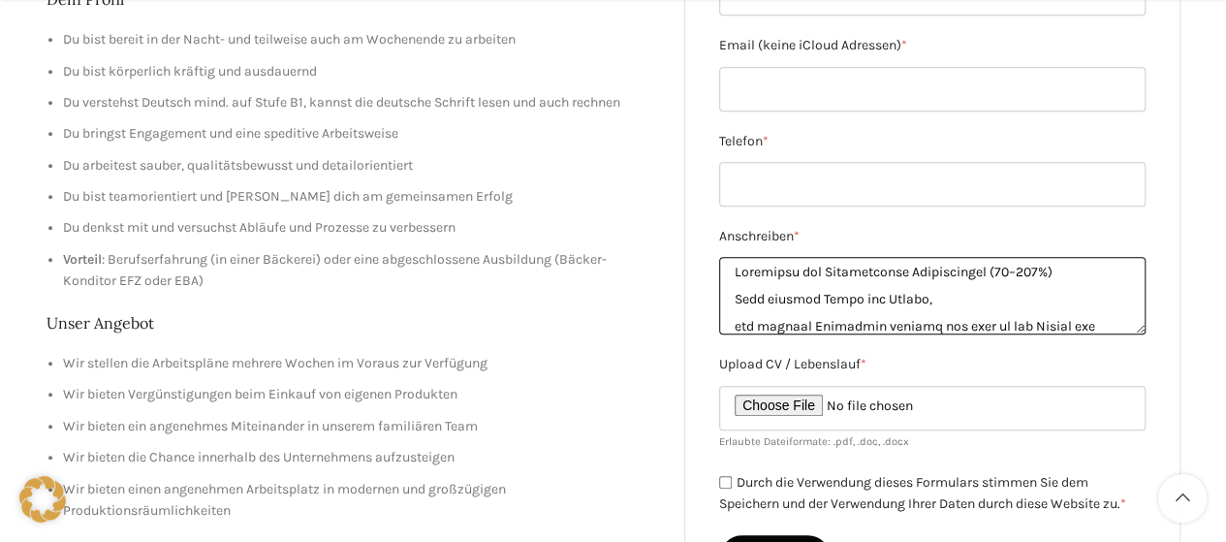 The image size is (1226, 542). Describe the element at coordinates (932, 236) in the screenshot. I see `label: Anschreiben` at that location.